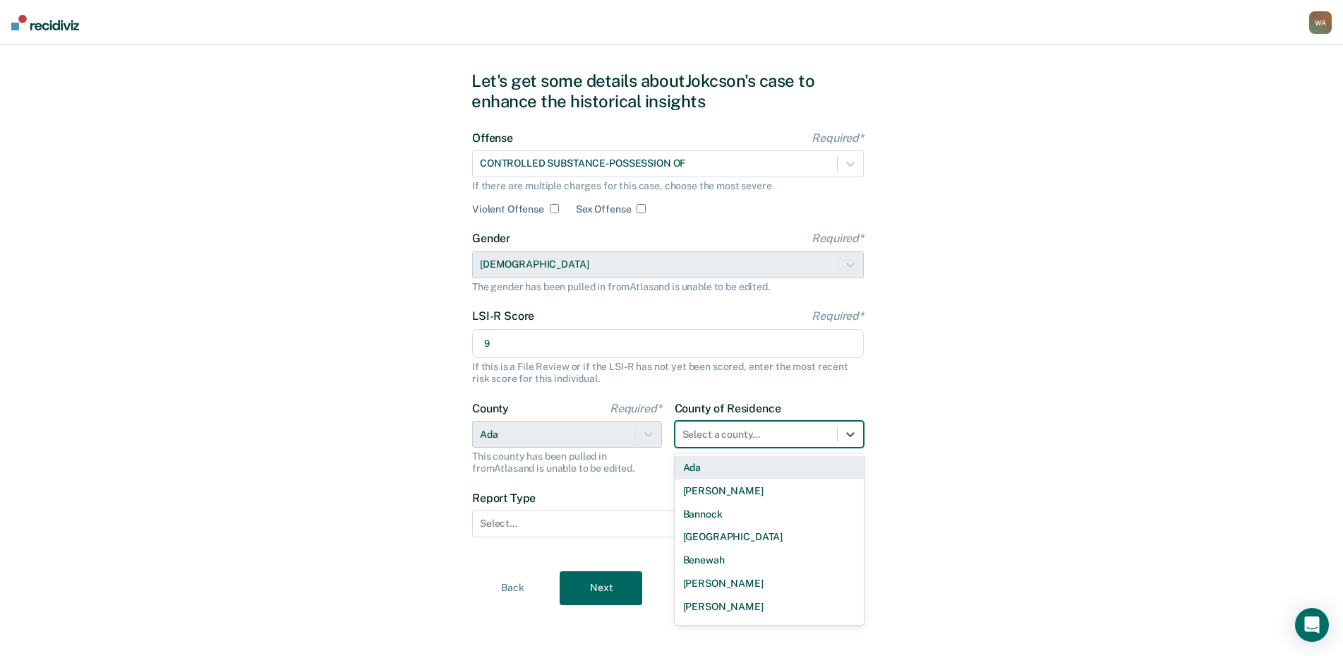 Image resolution: width=1343 pixels, height=656 pixels. What do you see at coordinates (769, 630) in the screenshot?
I see `div: Boise` at bounding box center [769, 630].